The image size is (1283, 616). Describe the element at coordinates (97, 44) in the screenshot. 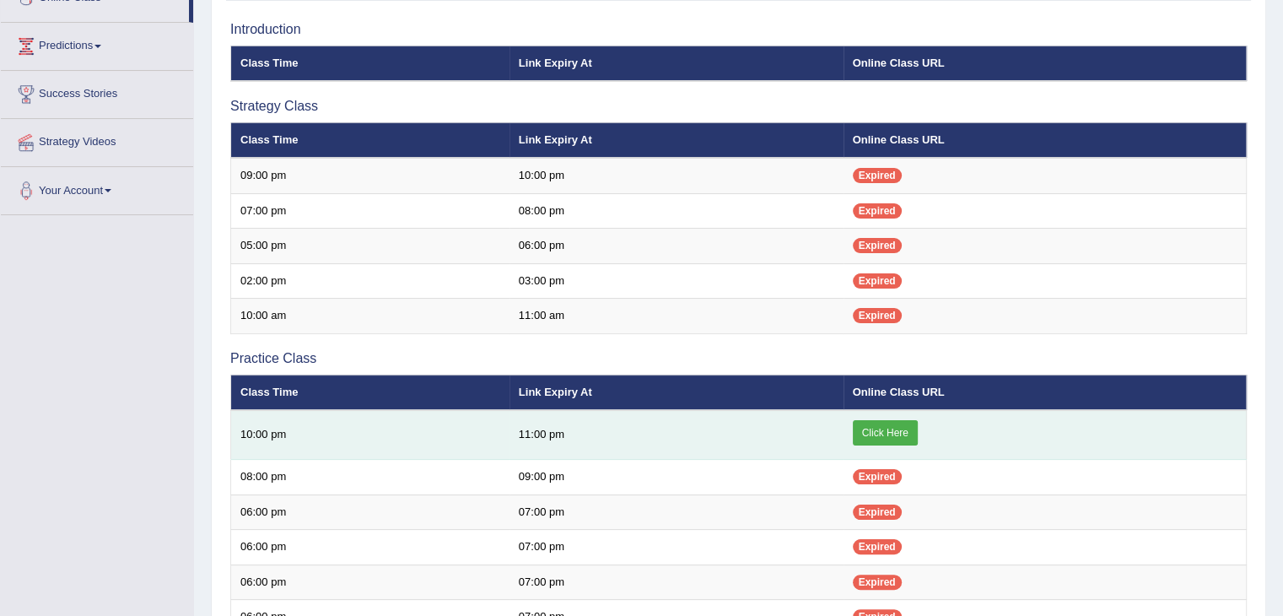

I see `a: Predictions` at that location.